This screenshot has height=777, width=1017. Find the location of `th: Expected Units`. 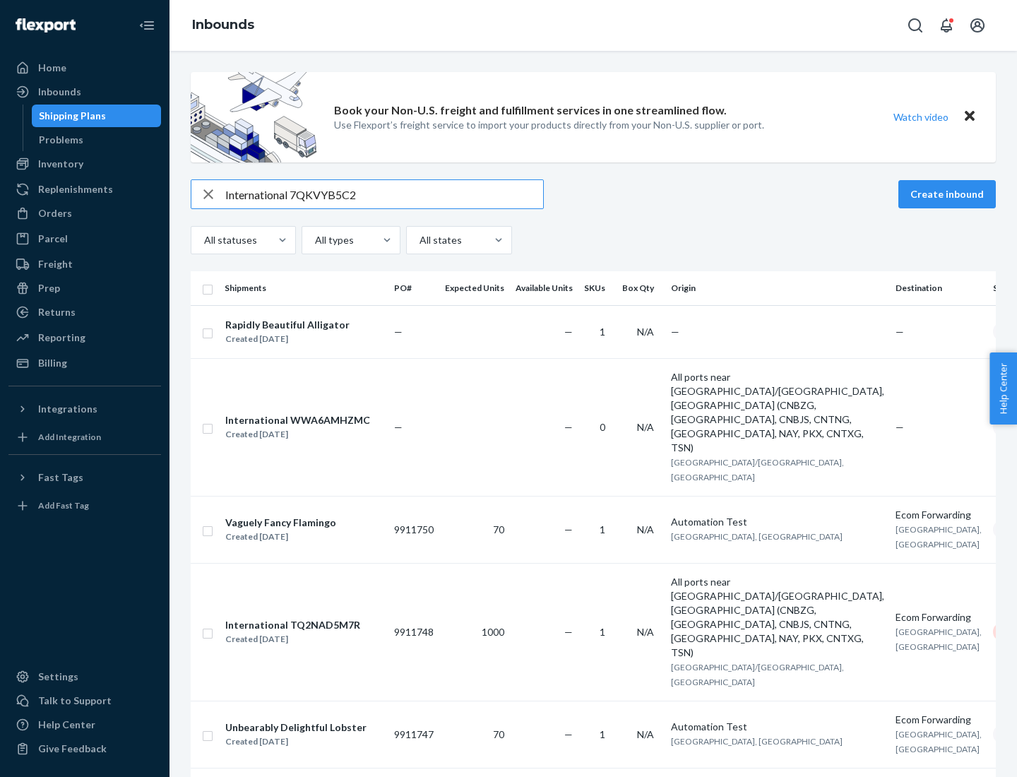

th: Expected Units is located at coordinates (475, 288).